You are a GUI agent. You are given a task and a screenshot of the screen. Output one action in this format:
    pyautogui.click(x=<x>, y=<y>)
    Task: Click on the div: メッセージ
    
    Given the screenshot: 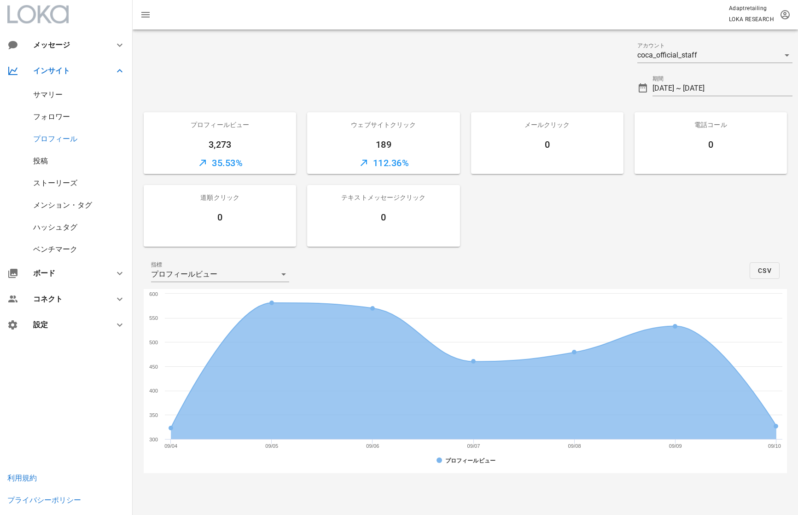 What is the action you would take?
    pyautogui.click(x=66, y=45)
    